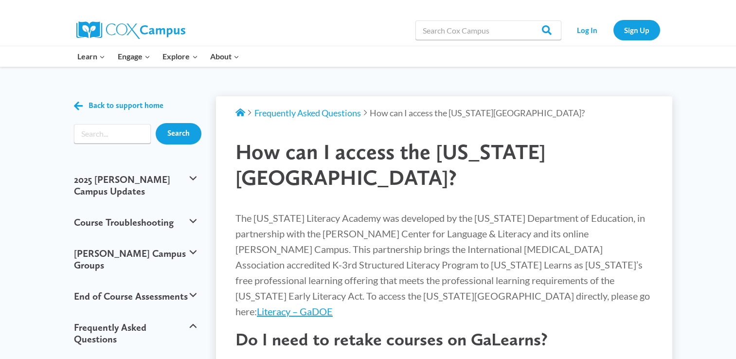 This screenshot has height=359, width=736. I want to click on a: Sign Up, so click(637, 30).